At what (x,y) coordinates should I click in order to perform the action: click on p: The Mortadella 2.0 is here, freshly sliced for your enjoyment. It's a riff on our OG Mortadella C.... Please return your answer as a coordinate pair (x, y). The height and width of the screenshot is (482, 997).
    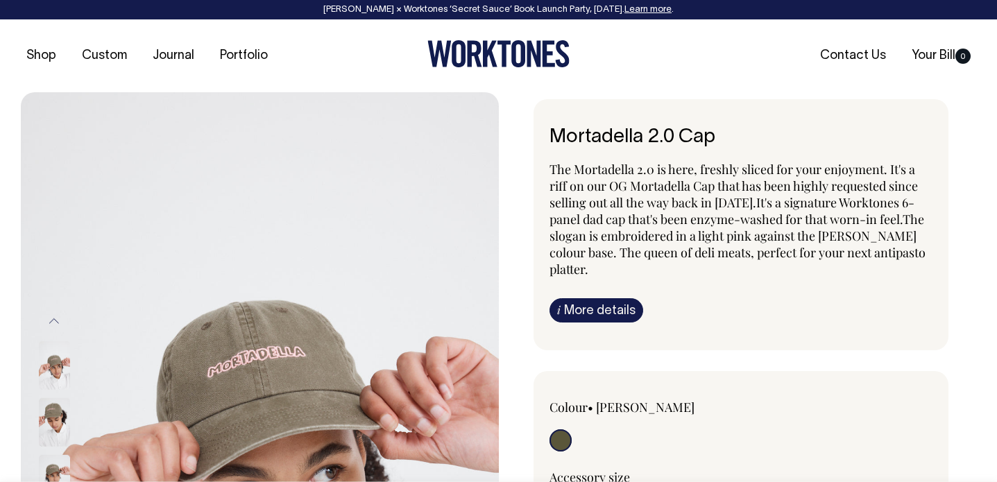
    Looking at the image, I should click on (741, 219).